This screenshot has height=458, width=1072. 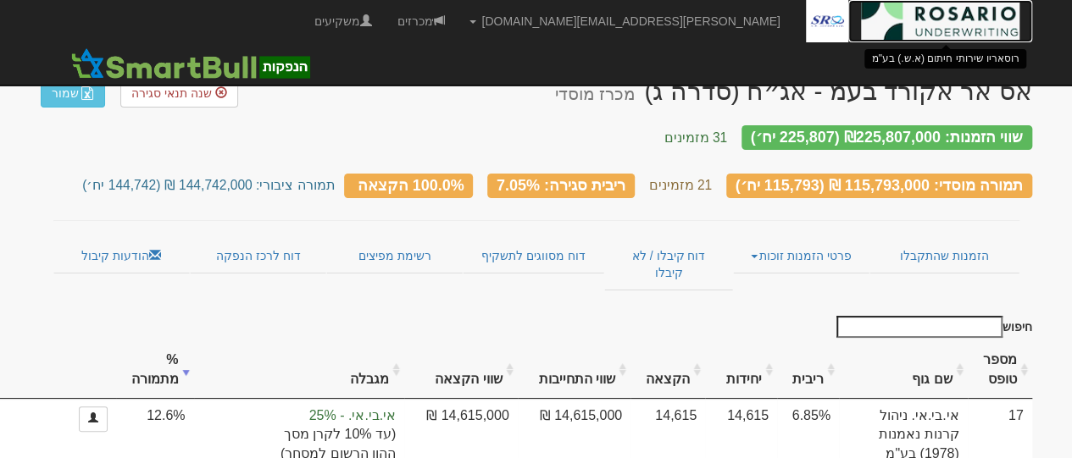 I want to click on a: פרטי הזמנות זוכות, so click(x=801, y=256).